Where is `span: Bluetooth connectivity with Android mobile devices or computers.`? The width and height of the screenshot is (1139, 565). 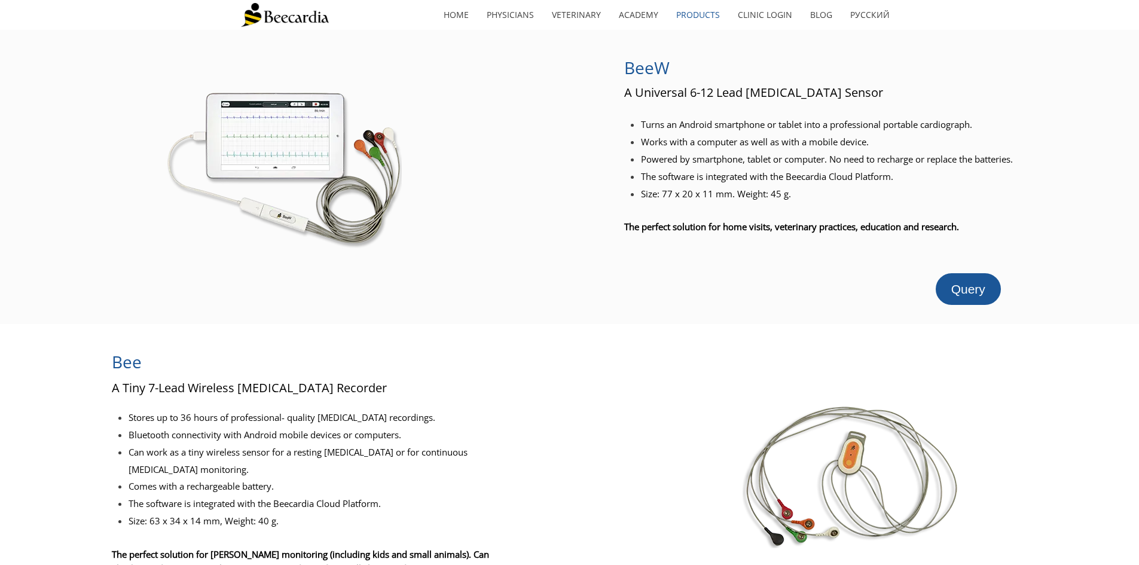
span: Bluetooth connectivity with Android mobile devices or computers. is located at coordinates (265, 435).